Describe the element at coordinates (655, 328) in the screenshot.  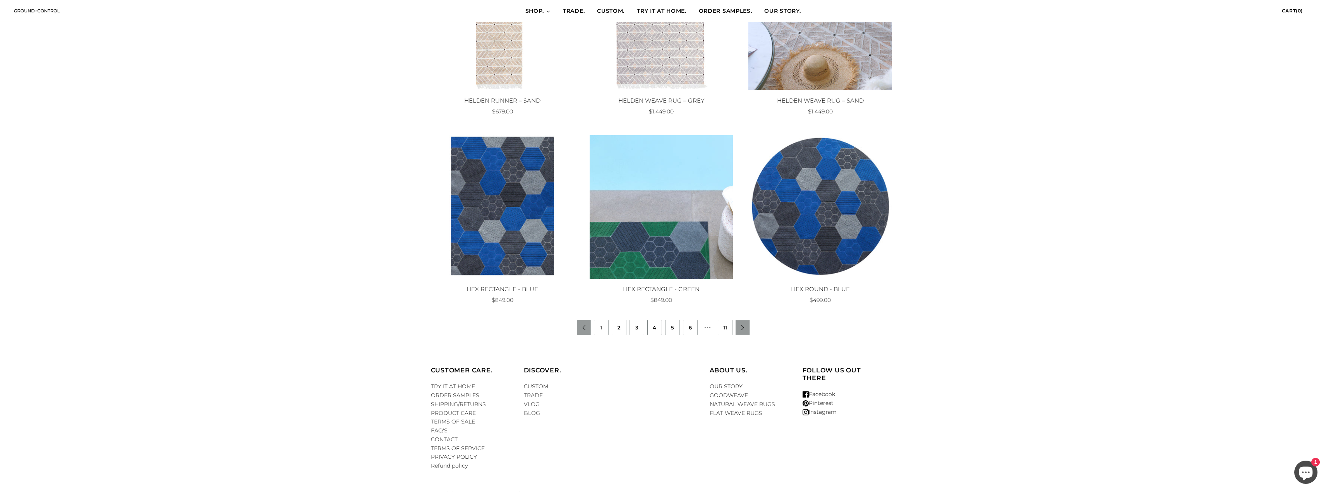
I see `a: 4` at that location.